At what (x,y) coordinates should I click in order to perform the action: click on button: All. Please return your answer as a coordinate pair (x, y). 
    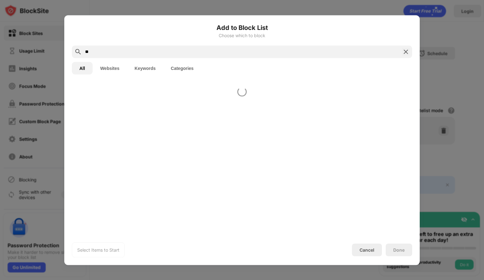
    Looking at the image, I should click on (82, 68).